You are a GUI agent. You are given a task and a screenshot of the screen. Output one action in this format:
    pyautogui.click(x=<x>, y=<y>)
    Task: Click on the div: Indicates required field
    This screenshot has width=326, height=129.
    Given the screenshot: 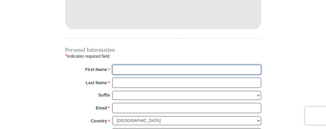 What is the action you would take?
    pyautogui.click(x=163, y=56)
    